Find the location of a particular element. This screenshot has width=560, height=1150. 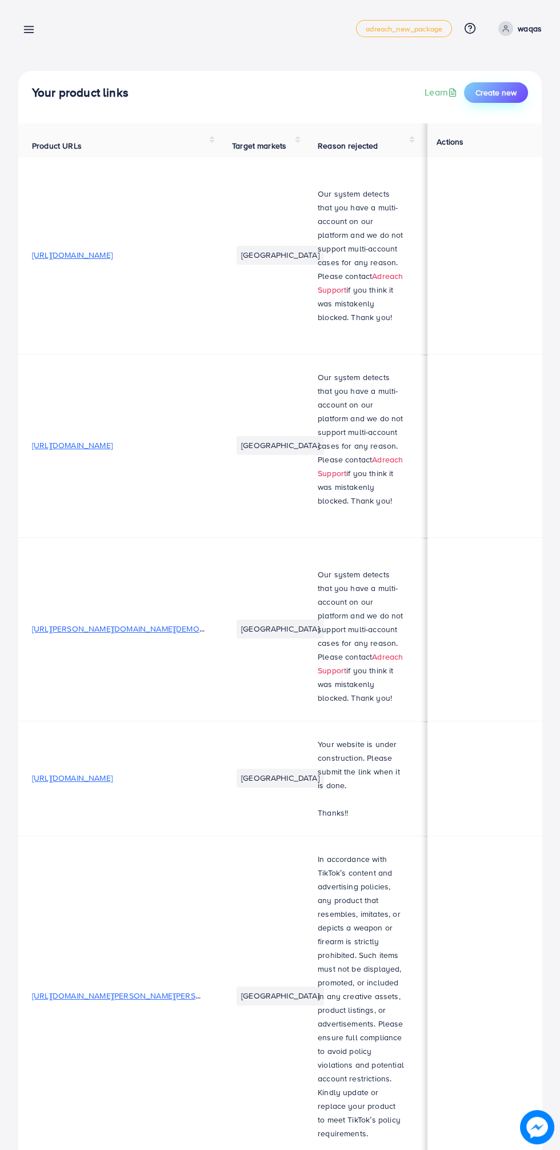

p: waqas is located at coordinates (530, 29).